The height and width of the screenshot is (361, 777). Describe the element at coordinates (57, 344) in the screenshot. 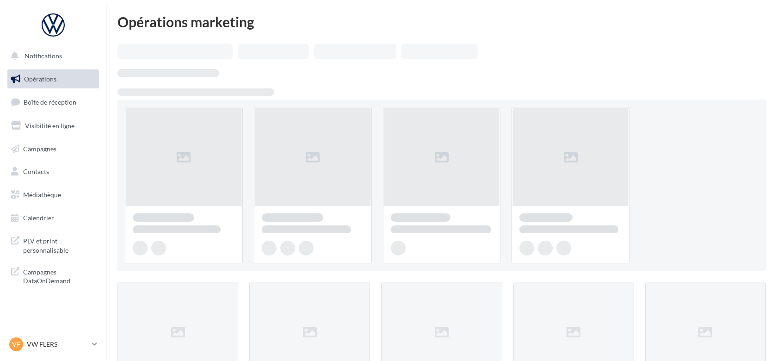

I see `p: VW FLERS` at that location.